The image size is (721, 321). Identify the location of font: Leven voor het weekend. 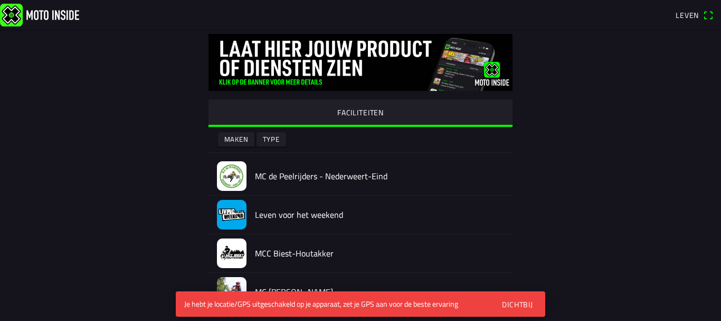
(299, 214).